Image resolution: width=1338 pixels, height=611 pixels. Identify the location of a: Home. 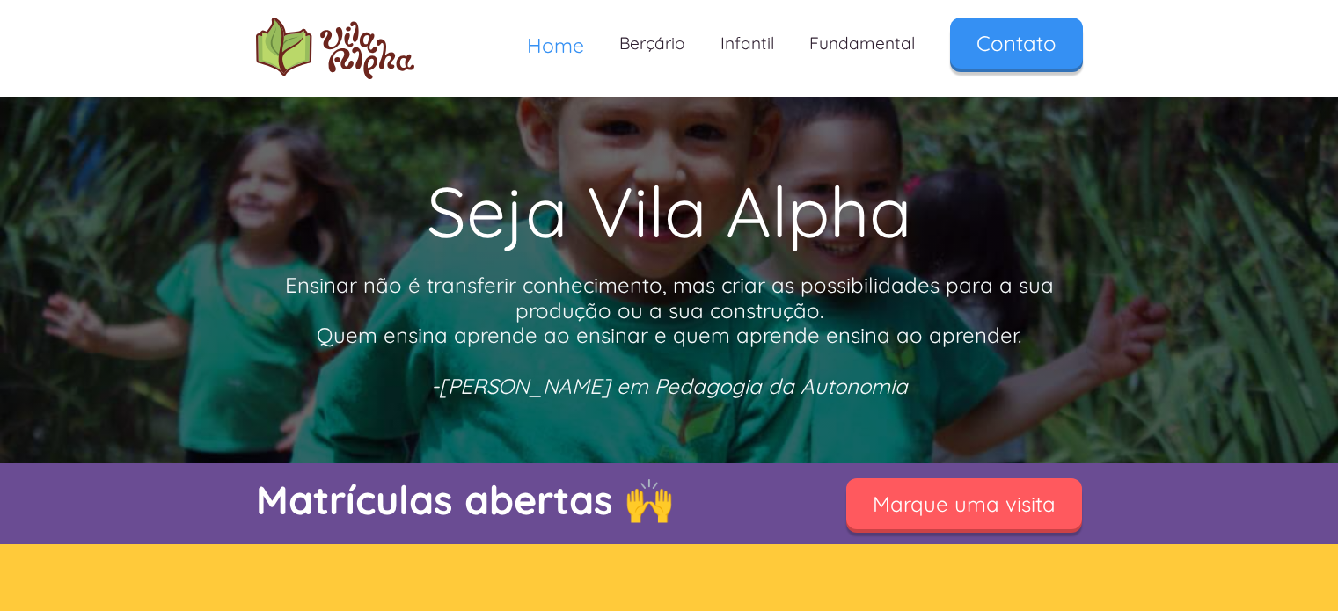
(555, 45).